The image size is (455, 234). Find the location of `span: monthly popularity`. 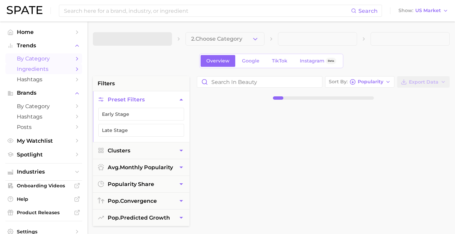

span: monthly popularity is located at coordinates (140, 167).